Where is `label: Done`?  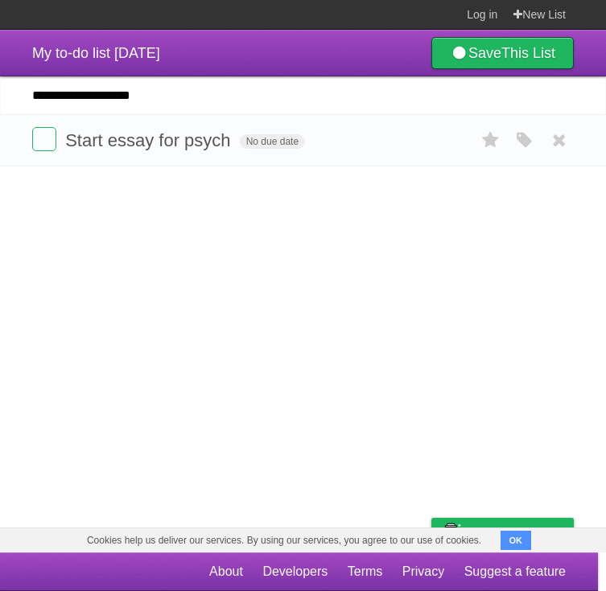 label: Done is located at coordinates (44, 139).